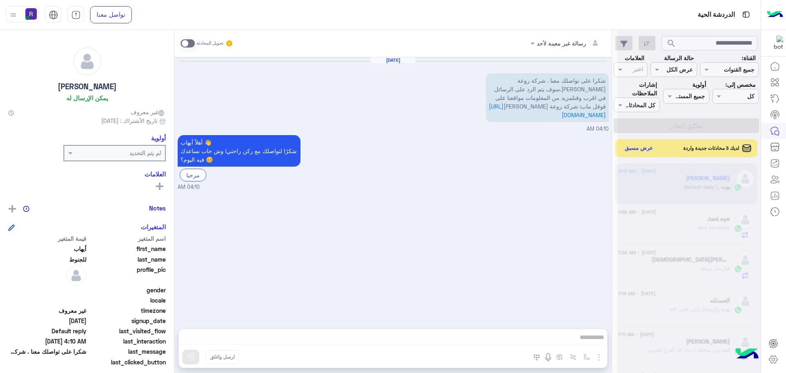 This screenshot has height=373, width=786. What do you see at coordinates (47, 341) in the screenshot?
I see `span: 2025-09-03T01:10:13.638Z` at bounding box center [47, 341].